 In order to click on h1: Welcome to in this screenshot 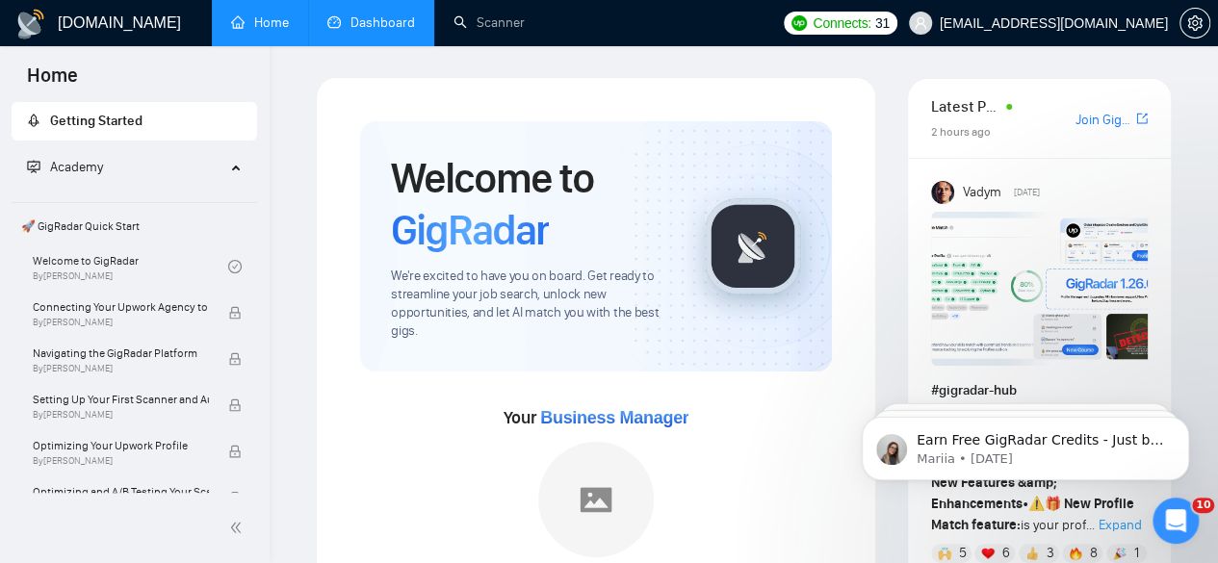, I will do `click(532, 204)`.